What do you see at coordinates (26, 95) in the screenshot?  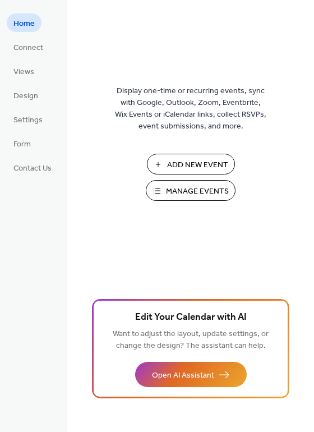 I see `a: Design` at bounding box center [26, 95].